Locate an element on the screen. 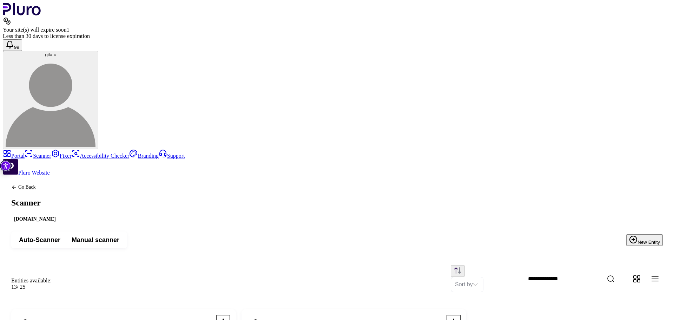 The width and height of the screenshot is (674, 320). a: Back to previous screen is located at coordinates (35, 187).